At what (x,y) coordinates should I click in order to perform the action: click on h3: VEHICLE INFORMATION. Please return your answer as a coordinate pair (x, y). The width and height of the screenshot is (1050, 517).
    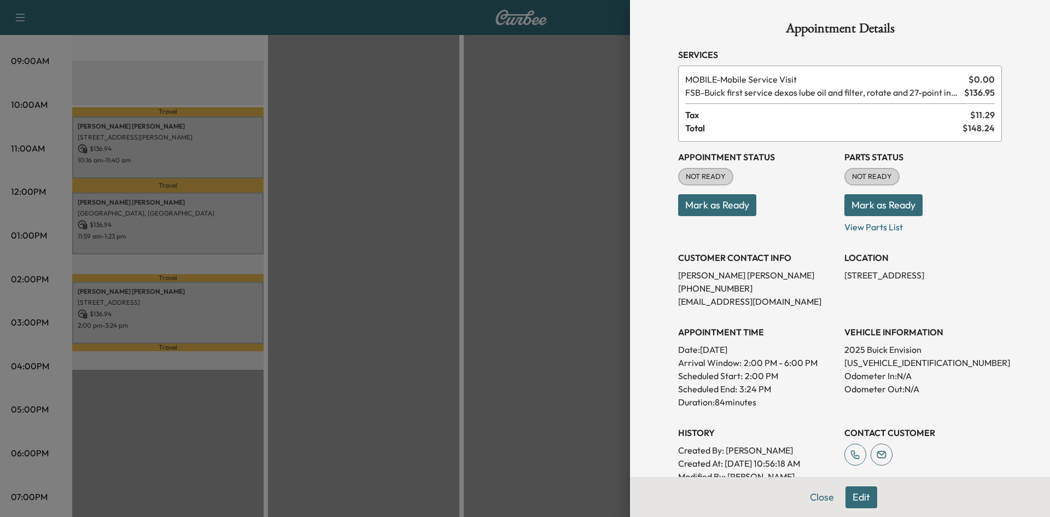
    Looking at the image, I should click on (923, 332).